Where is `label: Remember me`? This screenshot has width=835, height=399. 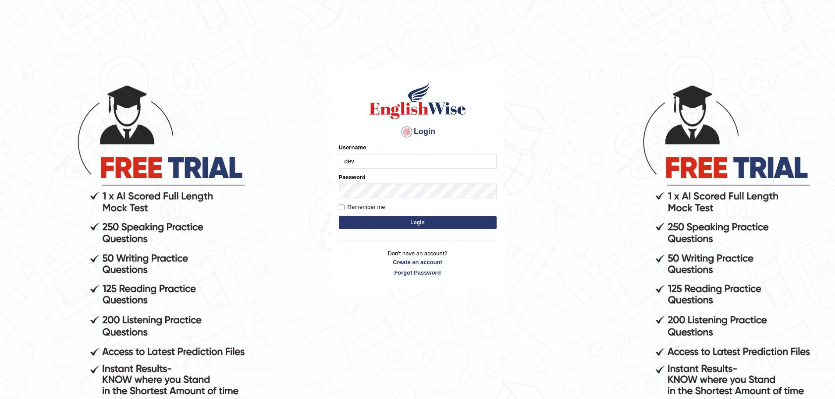
label: Remember me is located at coordinates (362, 207).